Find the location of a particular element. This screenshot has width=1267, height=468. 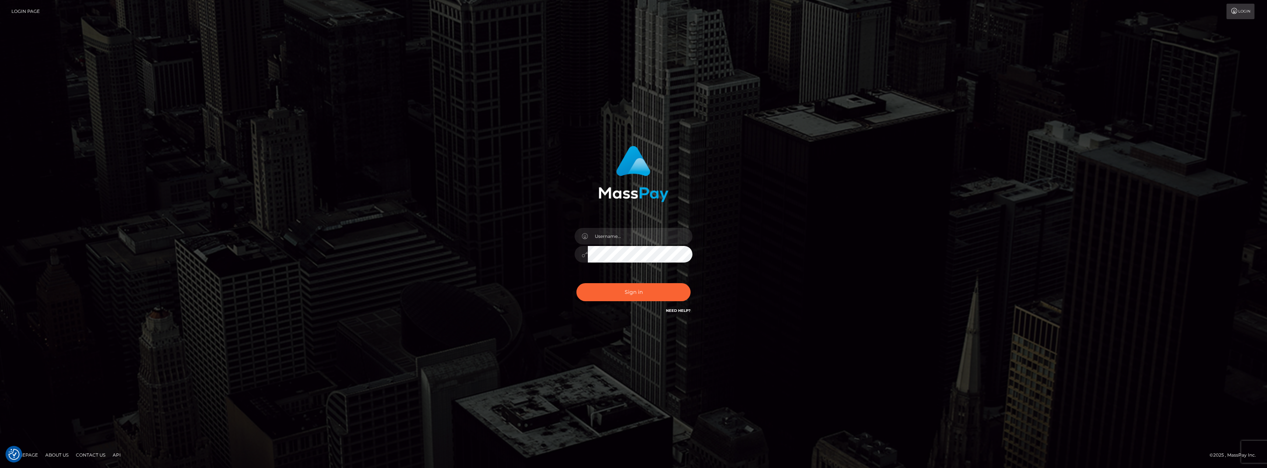

a: API is located at coordinates (117, 455).